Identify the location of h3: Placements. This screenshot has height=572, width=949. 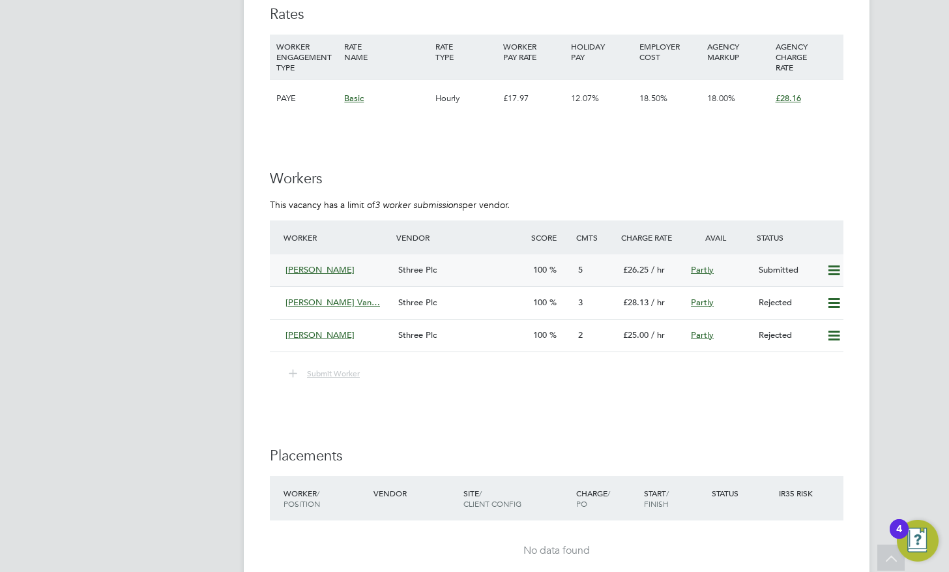
(557, 456).